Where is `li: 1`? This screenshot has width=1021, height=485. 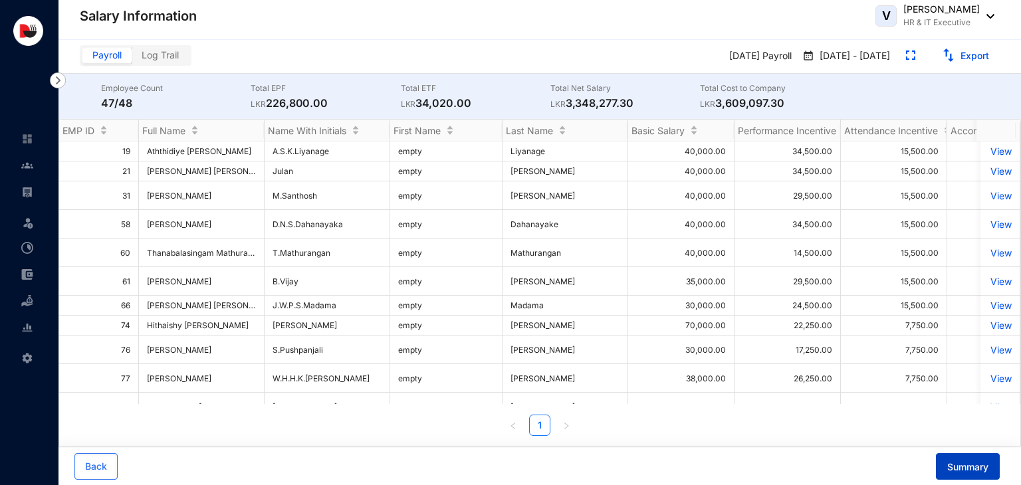
li: 1 is located at coordinates (540, 425).